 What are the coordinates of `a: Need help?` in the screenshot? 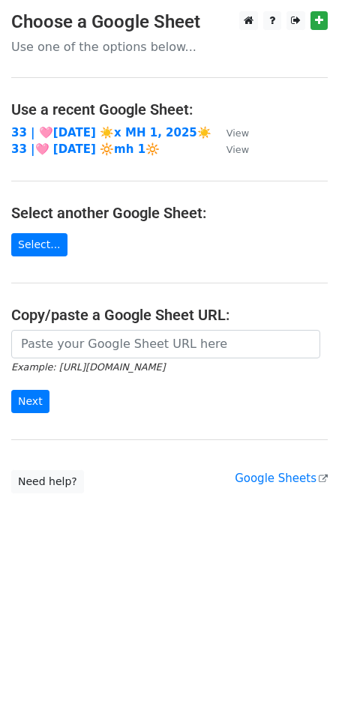 It's located at (47, 481).